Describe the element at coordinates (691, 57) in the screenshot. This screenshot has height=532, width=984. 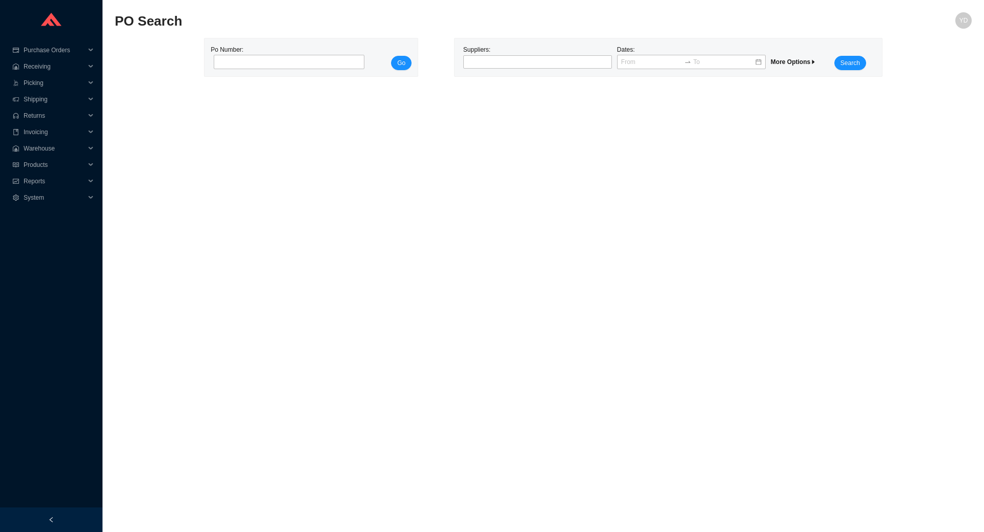
I see `div: Dates:` at that location.